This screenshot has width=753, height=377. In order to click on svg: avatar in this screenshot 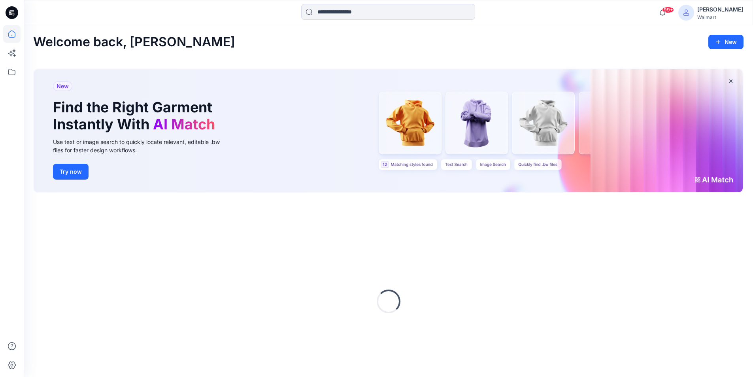, I will do `click(686, 13)`.